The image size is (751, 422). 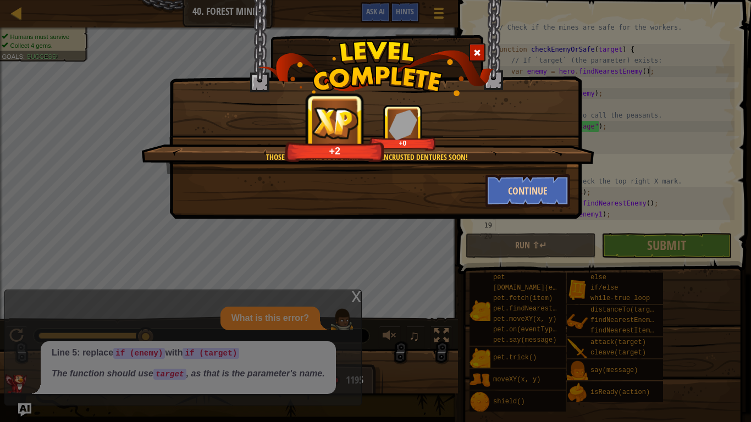 I want to click on div: Those ogres will be sporting gem-encrusted dentures soon!, so click(x=367, y=157).